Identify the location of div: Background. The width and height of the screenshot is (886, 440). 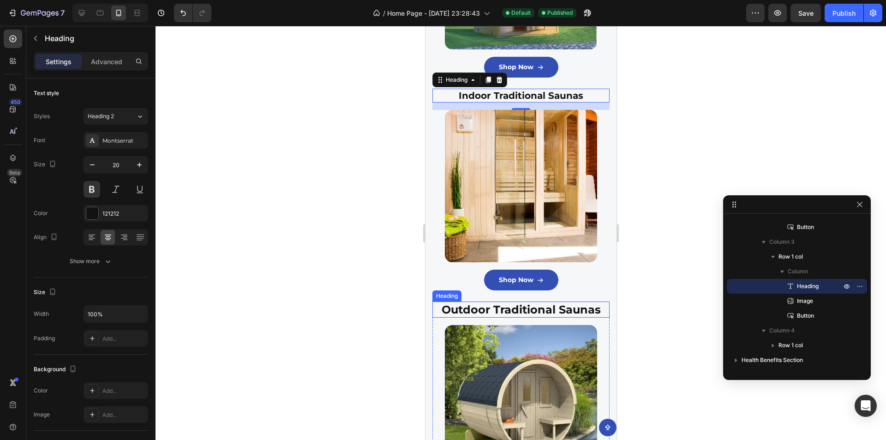
(56, 369).